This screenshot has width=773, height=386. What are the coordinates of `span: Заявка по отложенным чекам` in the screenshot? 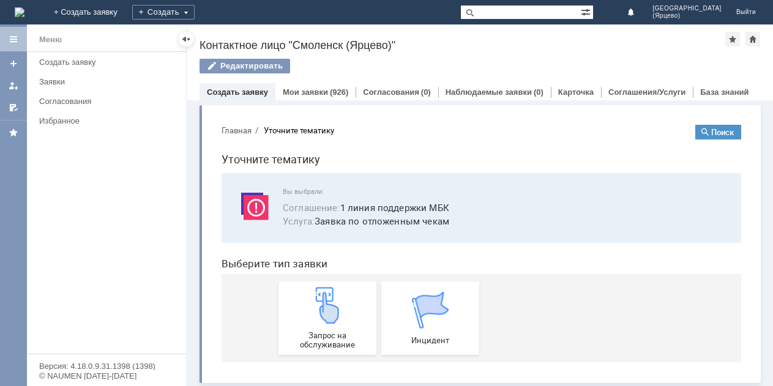 It's located at (293, 106).